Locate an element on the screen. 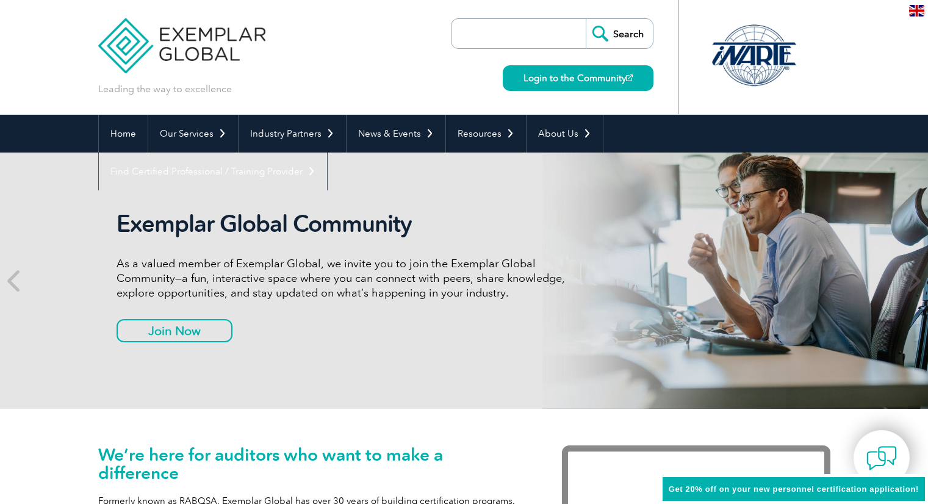  a: Our Services is located at coordinates (193, 134).